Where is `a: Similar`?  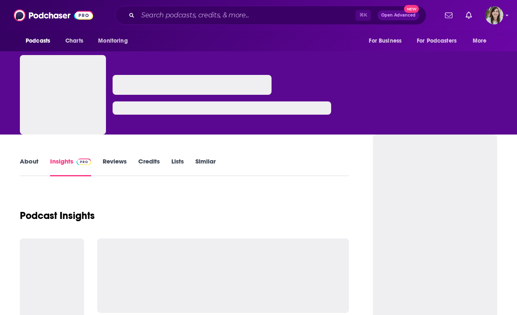 a: Similar is located at coordinates (205, 167).